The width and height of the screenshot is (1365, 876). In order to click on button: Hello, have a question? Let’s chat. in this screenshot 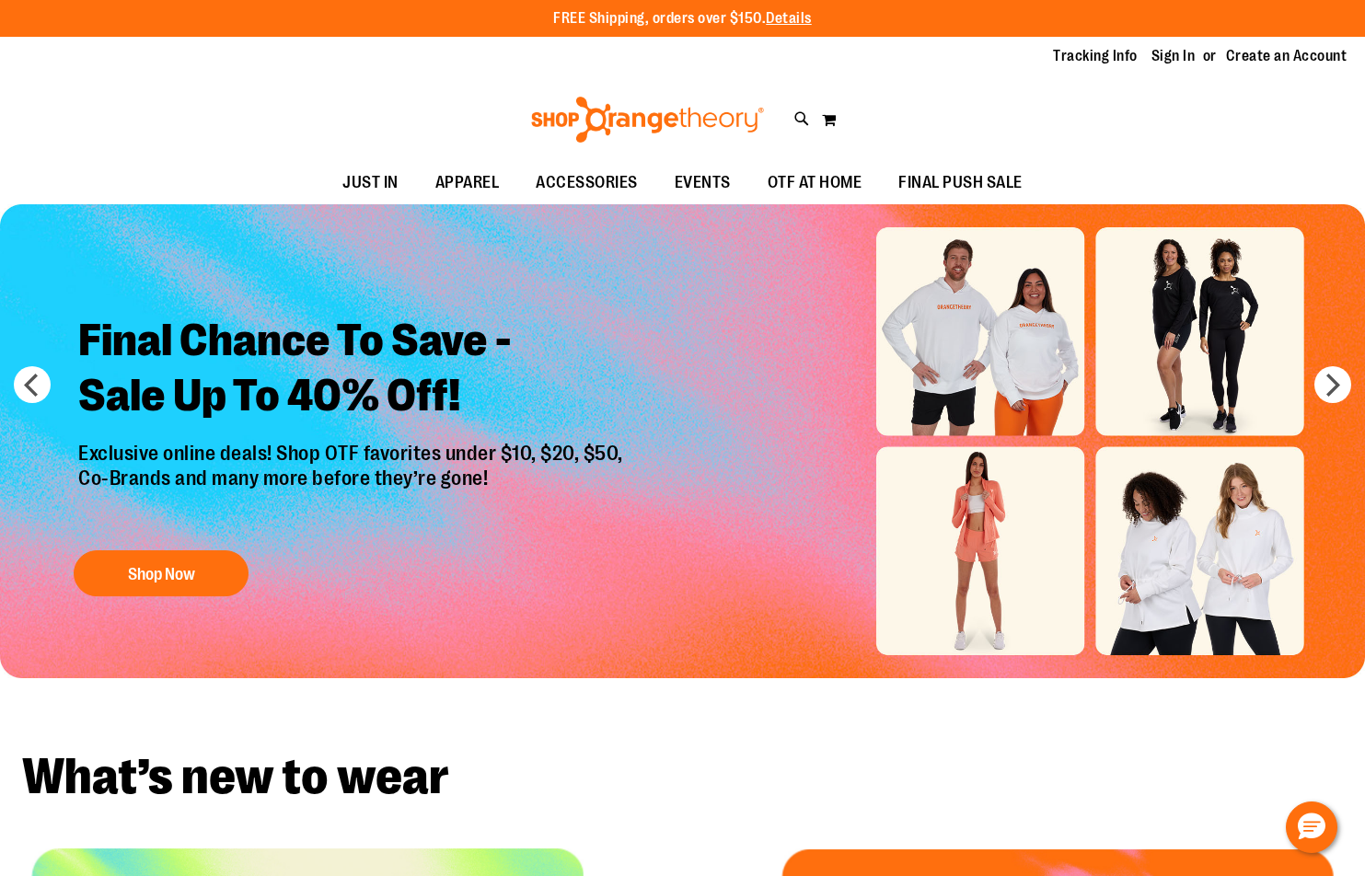, I will do `click(1311, 827)`.